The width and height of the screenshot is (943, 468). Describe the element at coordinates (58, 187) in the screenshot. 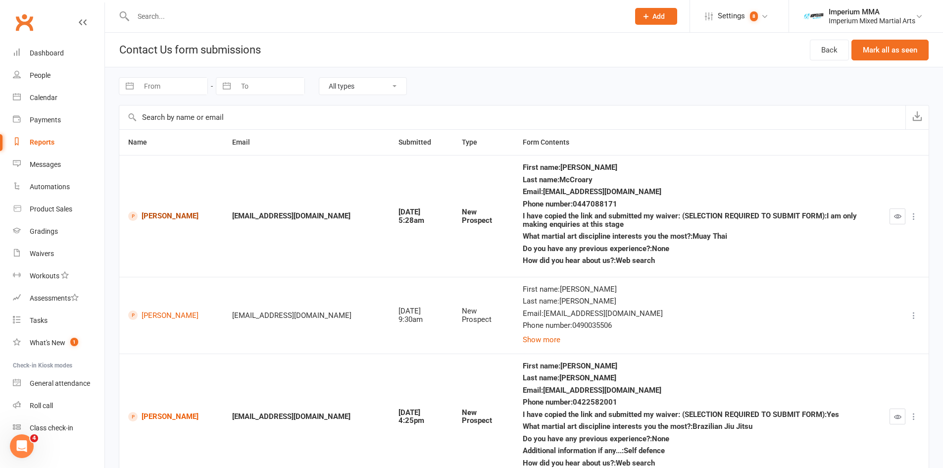

I see `a: Automations` at that location.